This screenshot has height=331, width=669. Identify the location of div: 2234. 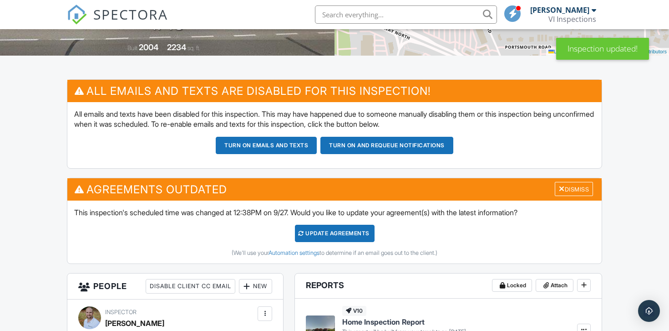
(177, 47).